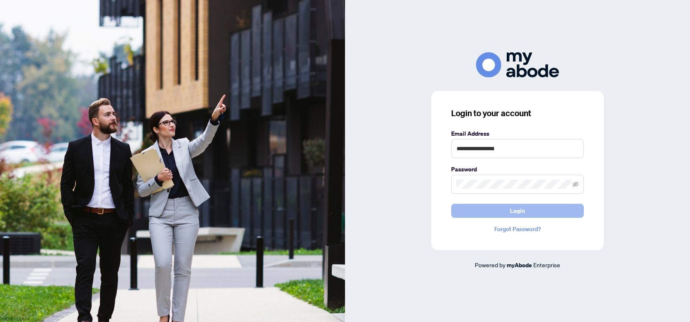 The height and width of the screenshot is (322, 690). Describe the element at coordinates (517, 113) in the screenshot. I see `h3: Login to your account` at that location.